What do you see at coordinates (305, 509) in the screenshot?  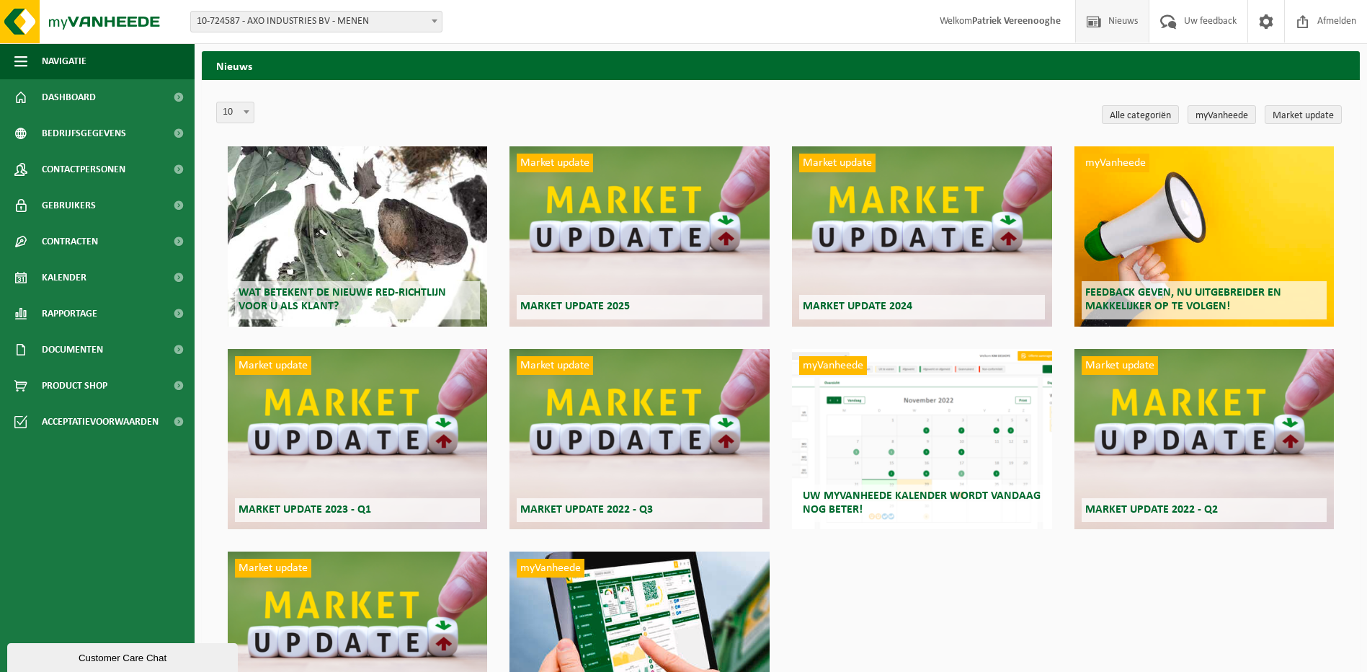 I see `span: Market update 2023 - Q1` at bounding box center [305, 509].